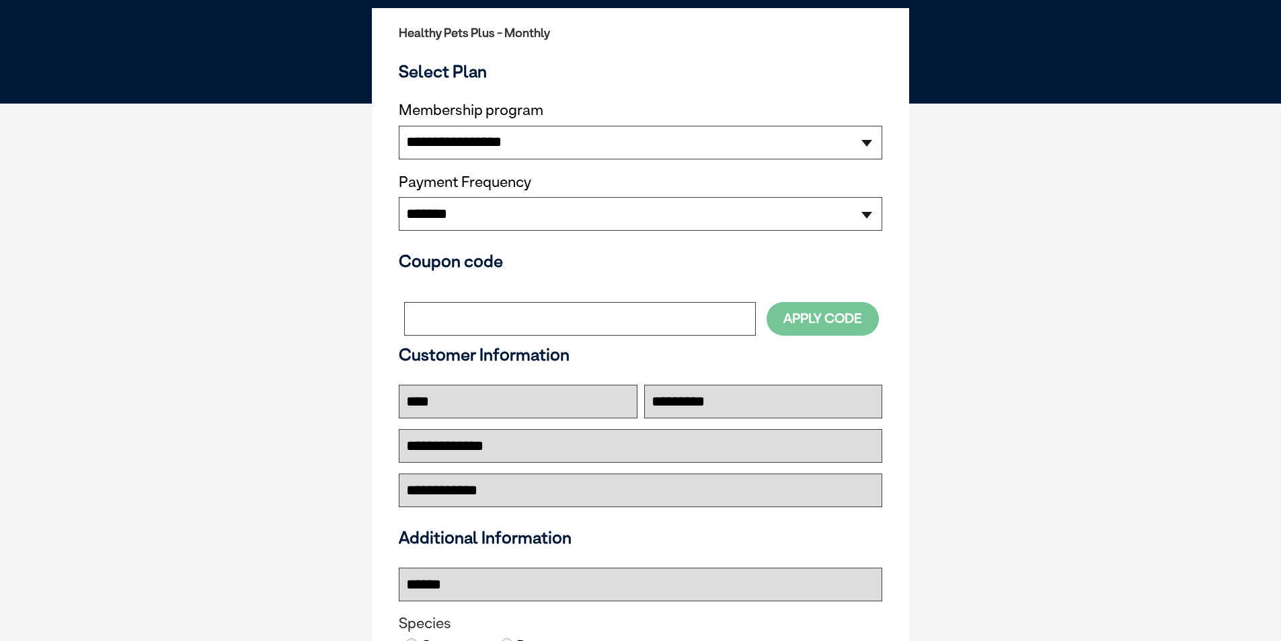 This screenshot has width=1281, height=641. I want to click on legend: Species, so click(640, 623).